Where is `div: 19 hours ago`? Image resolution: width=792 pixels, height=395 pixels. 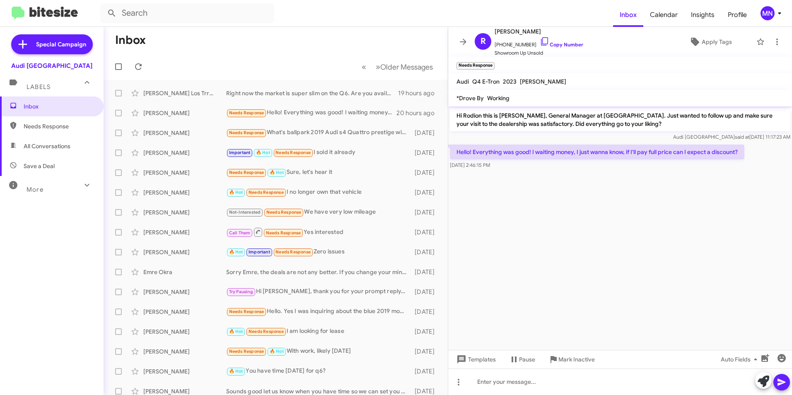 div: 19 hours ago is located at coordinates (420, 93).